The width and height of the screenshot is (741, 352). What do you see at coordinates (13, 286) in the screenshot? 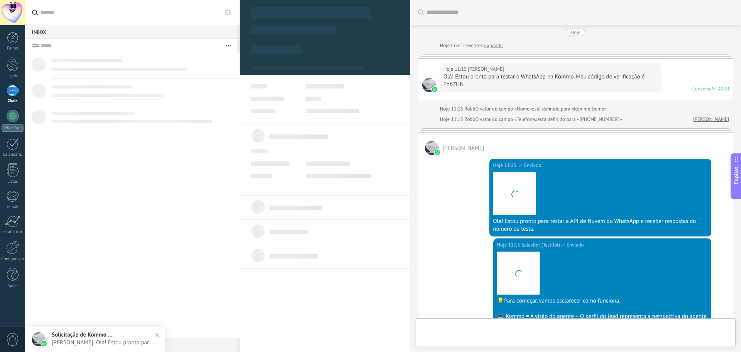
I see `div: Ajuda` at bounding box center [13, 286].